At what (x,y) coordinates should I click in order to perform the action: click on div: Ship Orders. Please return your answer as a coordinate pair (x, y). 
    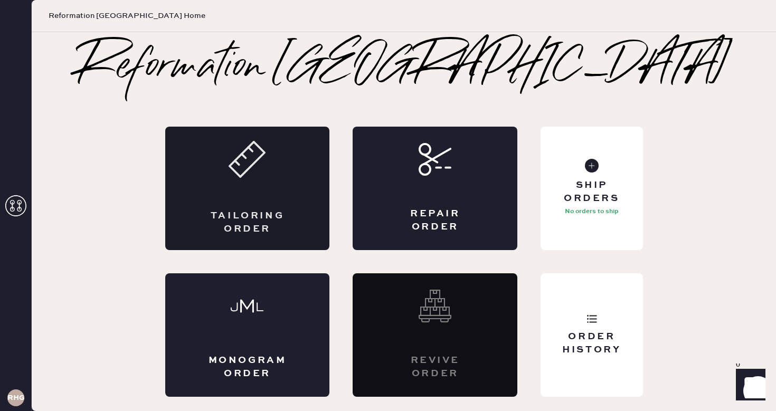
    Looking at the image, I should click on (591, 192).